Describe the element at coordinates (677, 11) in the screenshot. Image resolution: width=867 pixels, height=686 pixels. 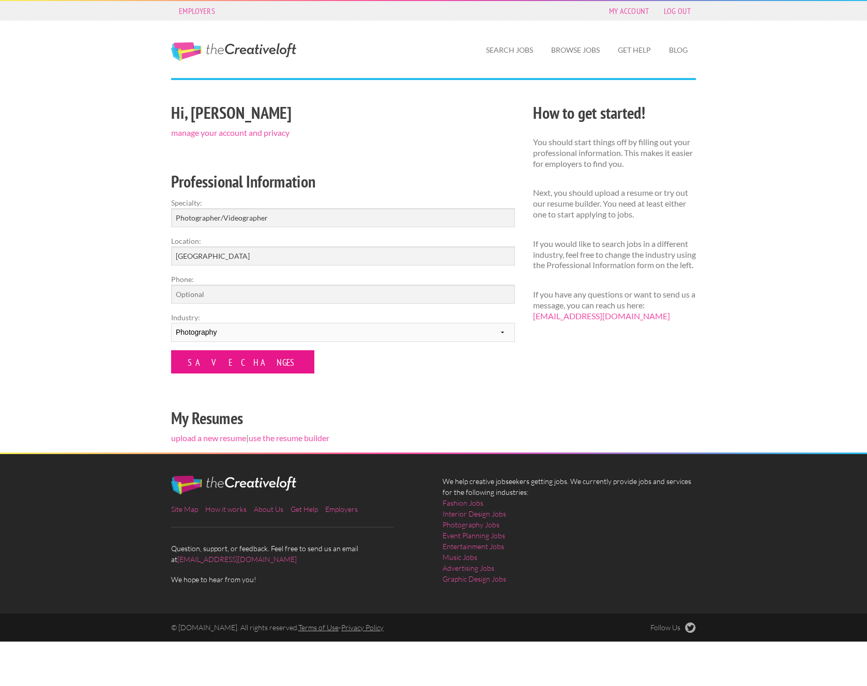
I see `a: Log Out` at that location.